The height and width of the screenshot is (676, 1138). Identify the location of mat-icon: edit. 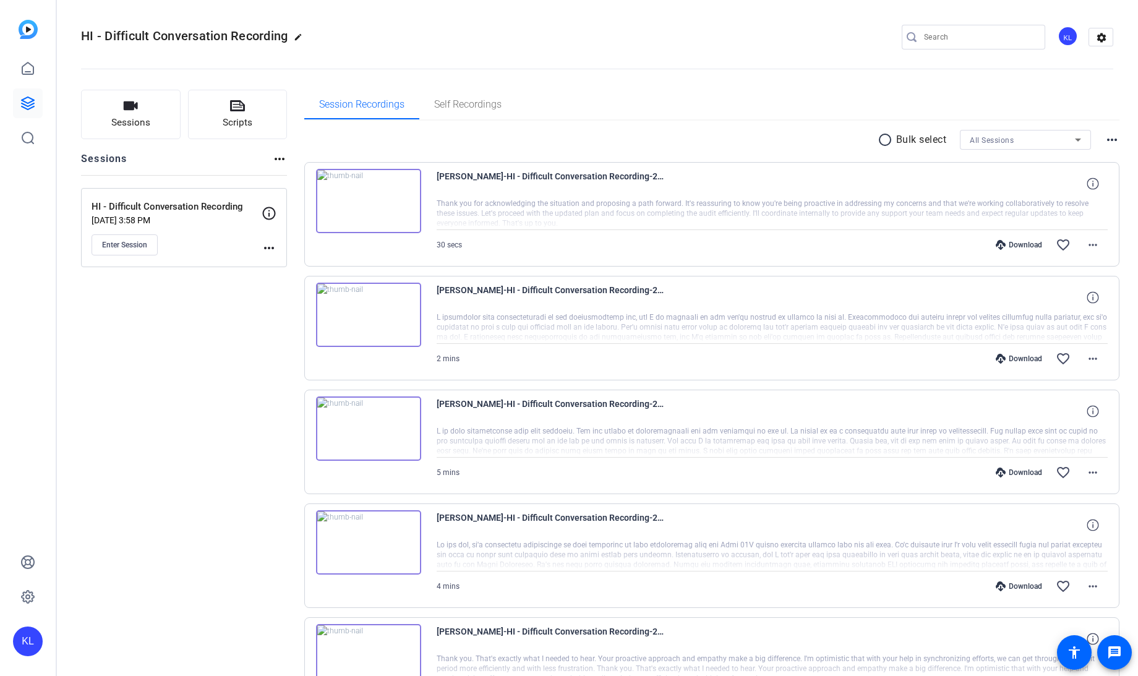
(301, 40).